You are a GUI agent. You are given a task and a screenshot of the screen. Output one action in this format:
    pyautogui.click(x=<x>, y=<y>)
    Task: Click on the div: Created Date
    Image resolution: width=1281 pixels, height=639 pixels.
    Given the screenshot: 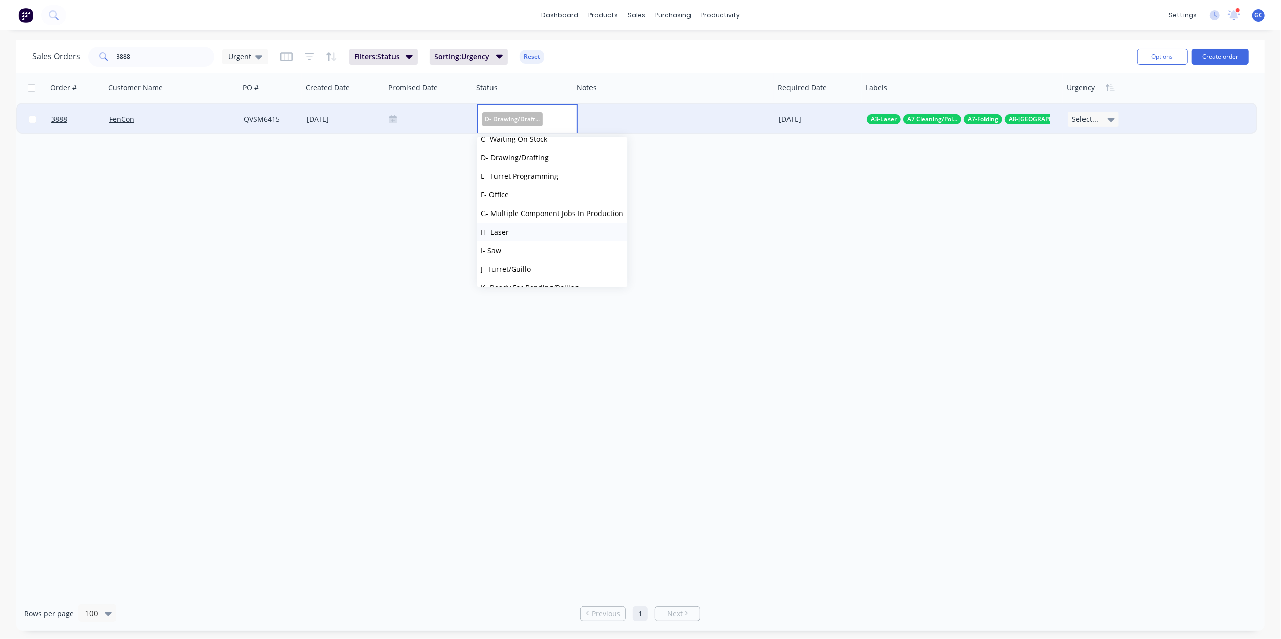 What is the action you would take?
    pyautogui.click(x=328, y=88)
    